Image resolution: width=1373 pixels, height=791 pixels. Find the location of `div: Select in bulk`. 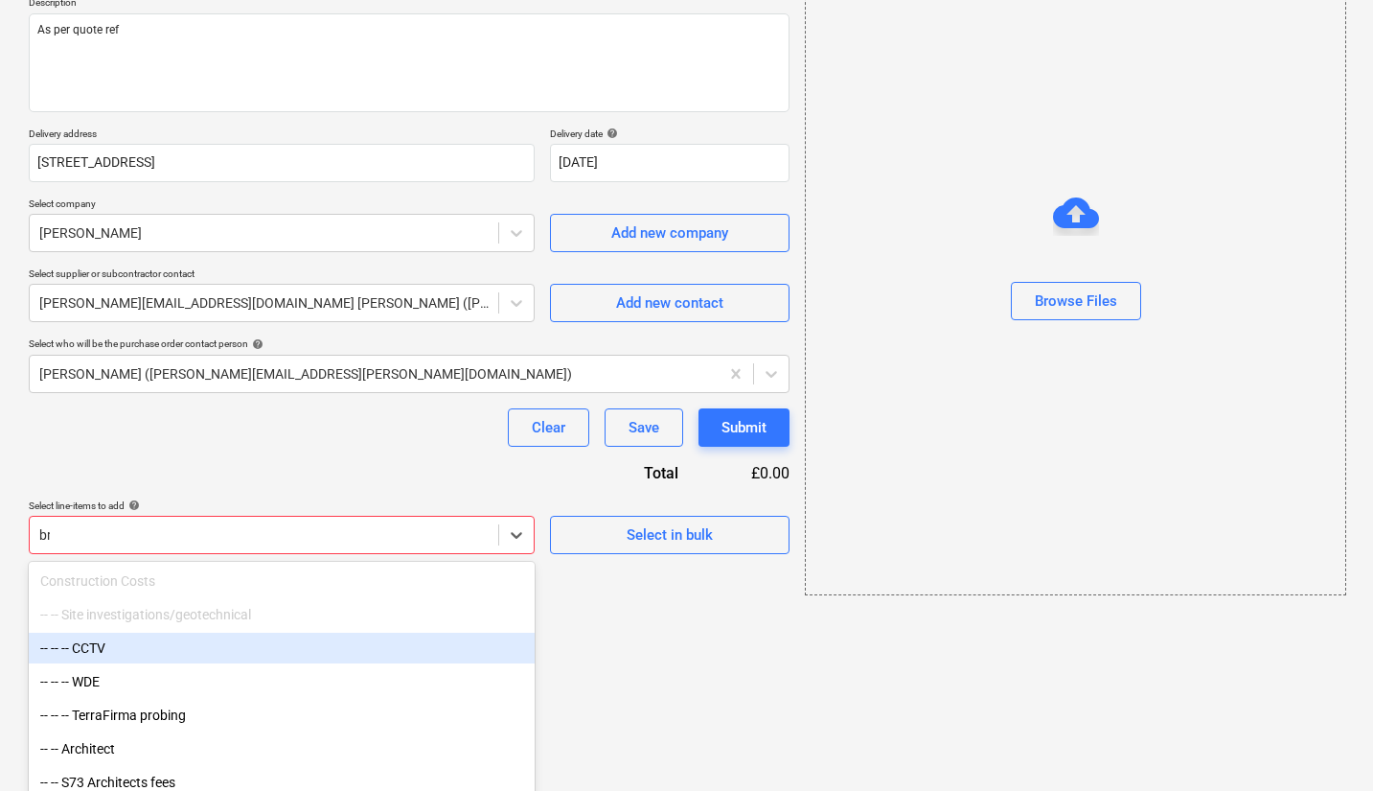

div: Select in bulk is located at coordinates (670, 535).